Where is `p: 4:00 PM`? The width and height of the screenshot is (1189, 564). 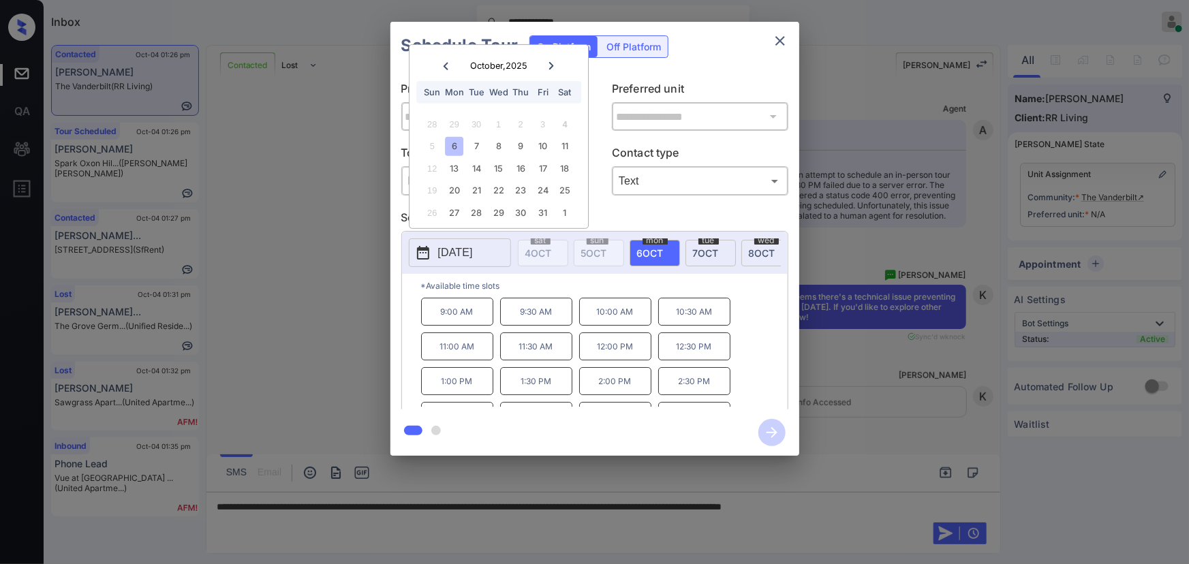
p: 4:00 PM is located at coordinates (615, 416).